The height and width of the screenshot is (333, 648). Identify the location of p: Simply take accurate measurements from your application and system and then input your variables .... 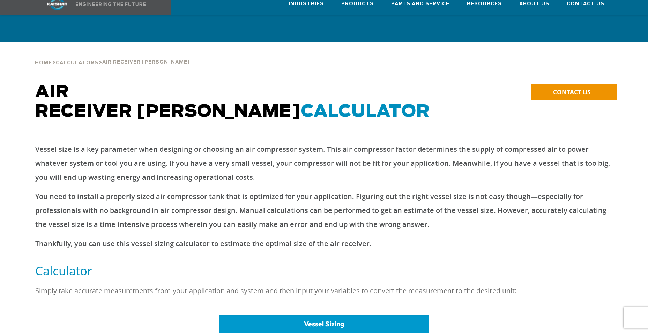
(324, 291).